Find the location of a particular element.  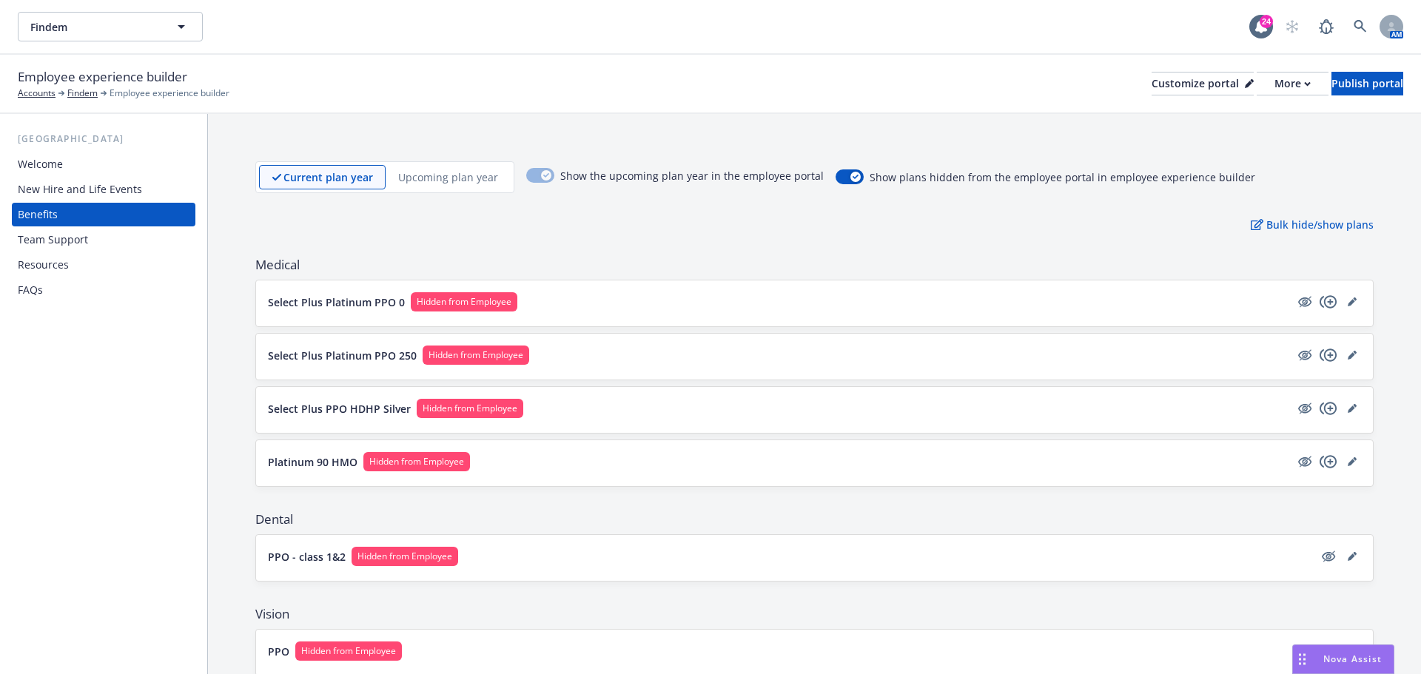

span: Dental is located at coordinates (814, 519).